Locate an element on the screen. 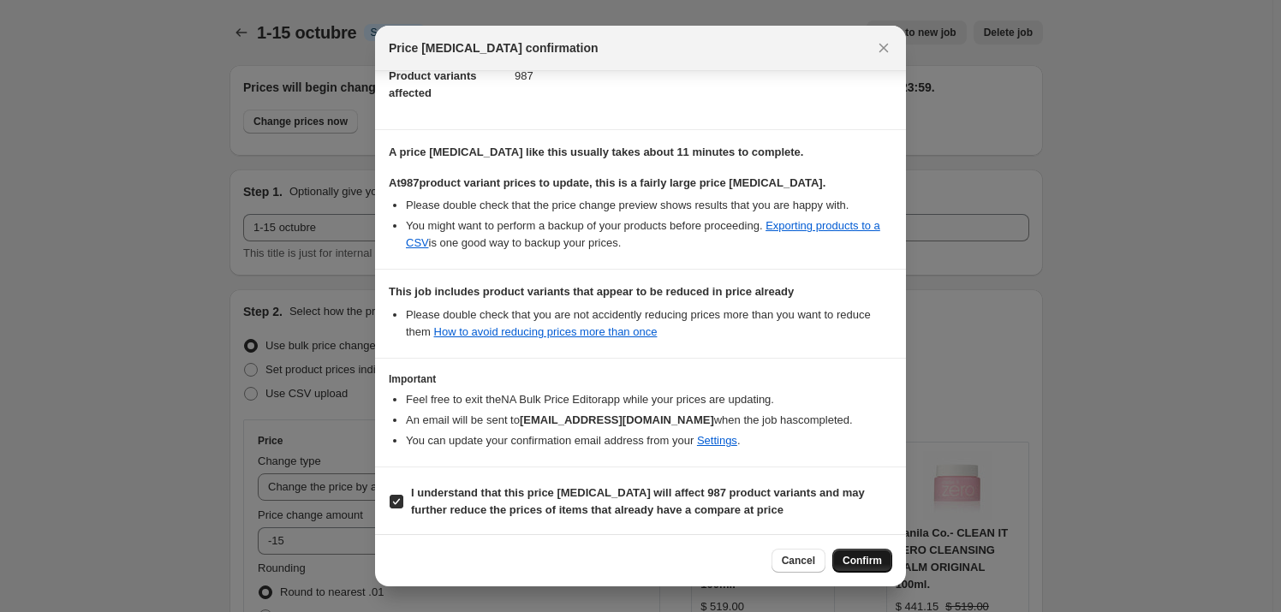 The height and width of the screenshot is (612, 1281). li: Please double check that you are not accidently reducing prices more than you want to reduce them is located at coordinates (649, 324).